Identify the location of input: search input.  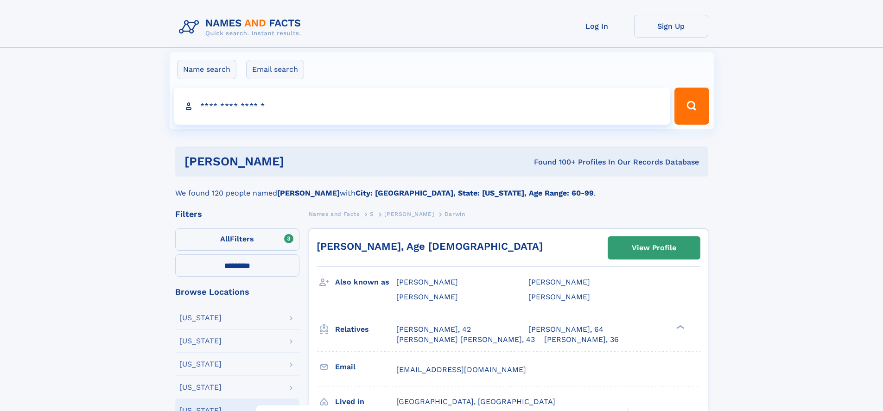
(422, 106).